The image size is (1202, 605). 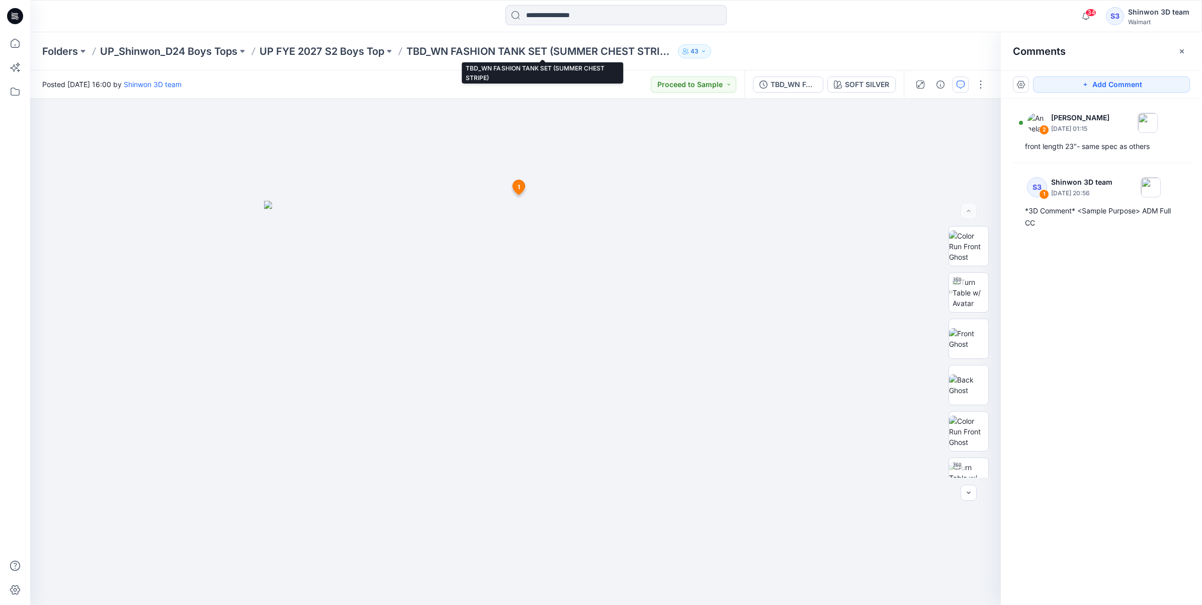 What do you see at coordinates (1039, 51) in the screenshot?
I see `h2: Comments` at bounding box center [1039, 51].